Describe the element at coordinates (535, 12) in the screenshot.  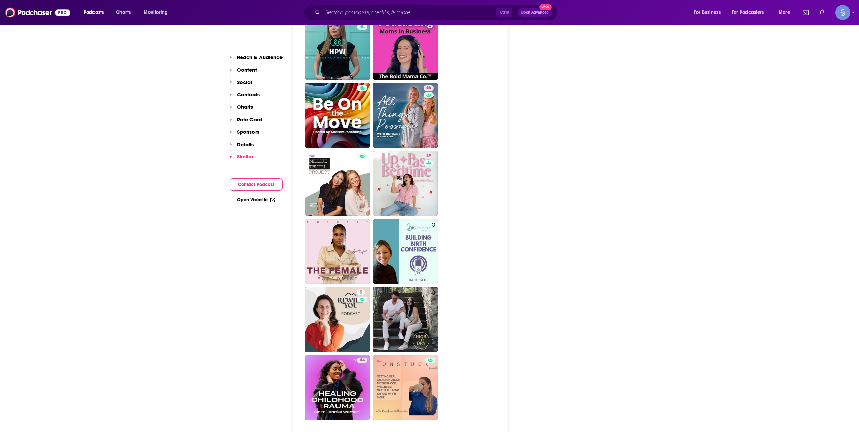
I see `span: Open Advanced` at that location.